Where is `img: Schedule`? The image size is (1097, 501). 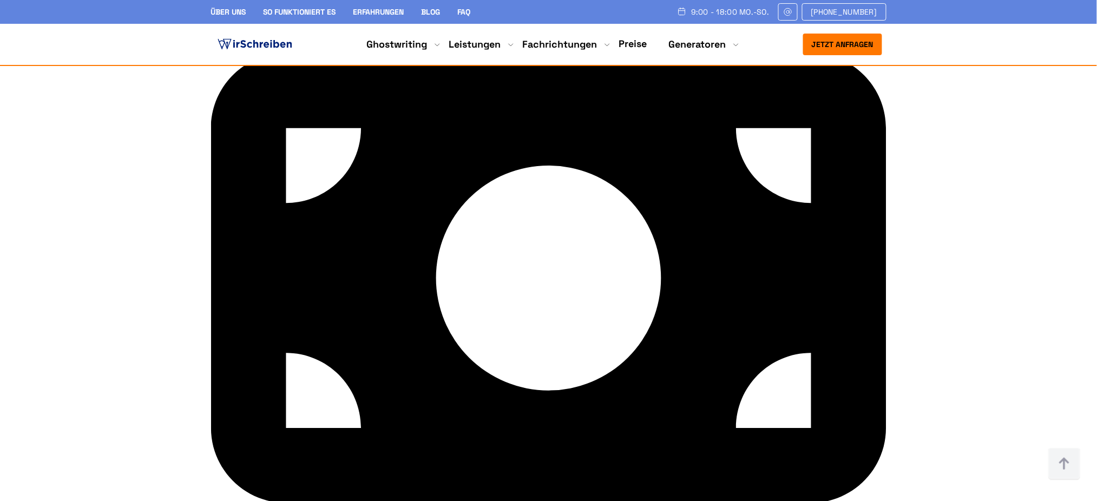 img: Schedule is located at coordinates (682, 11).